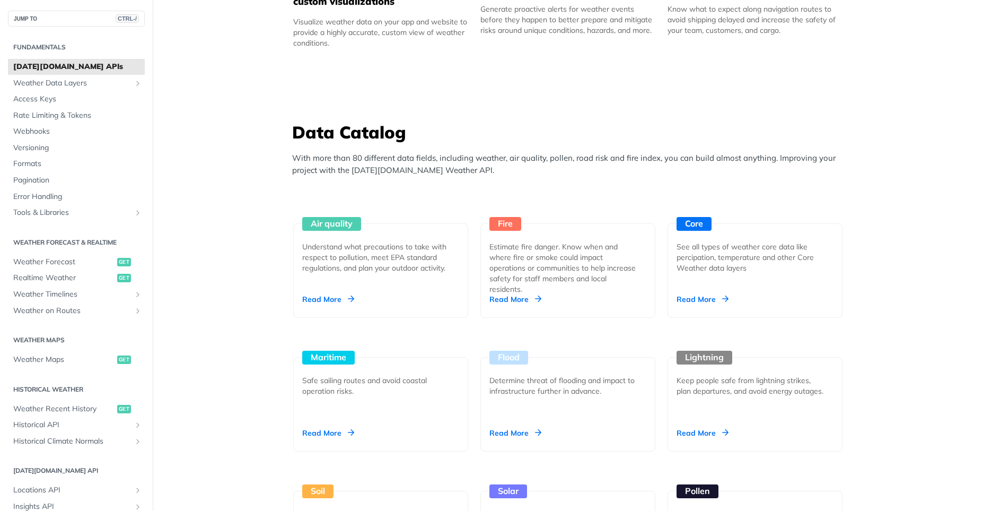 Image resolution: width=983 pixels, height=511 pixels. I want to click on button: Show subpages for Insights API, so click(138, 506).